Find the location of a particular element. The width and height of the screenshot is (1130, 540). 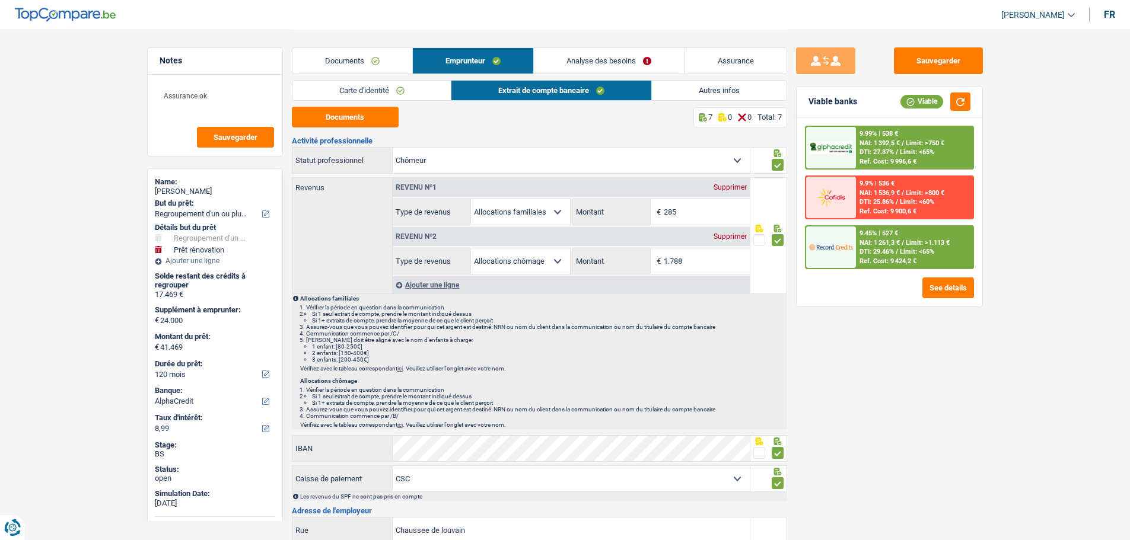

label: Durée du prêt: is located at coordinates (214, 364).